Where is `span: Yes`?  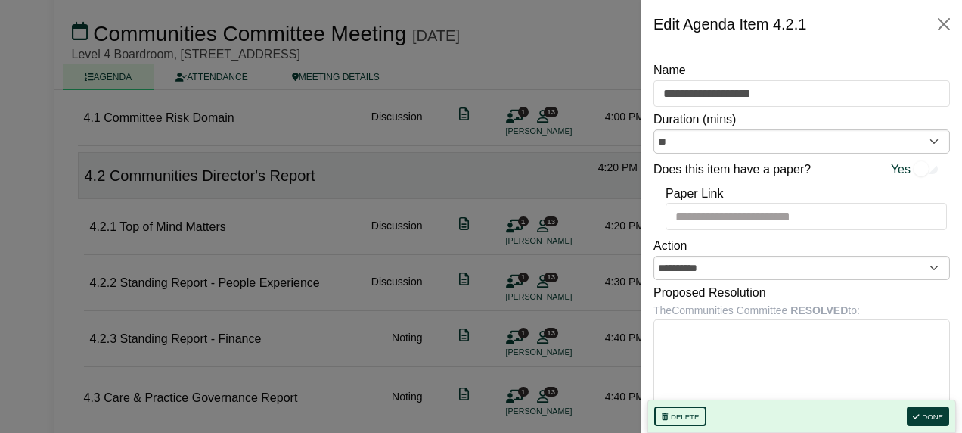 span: Yes is located at coordinates (901, 169).